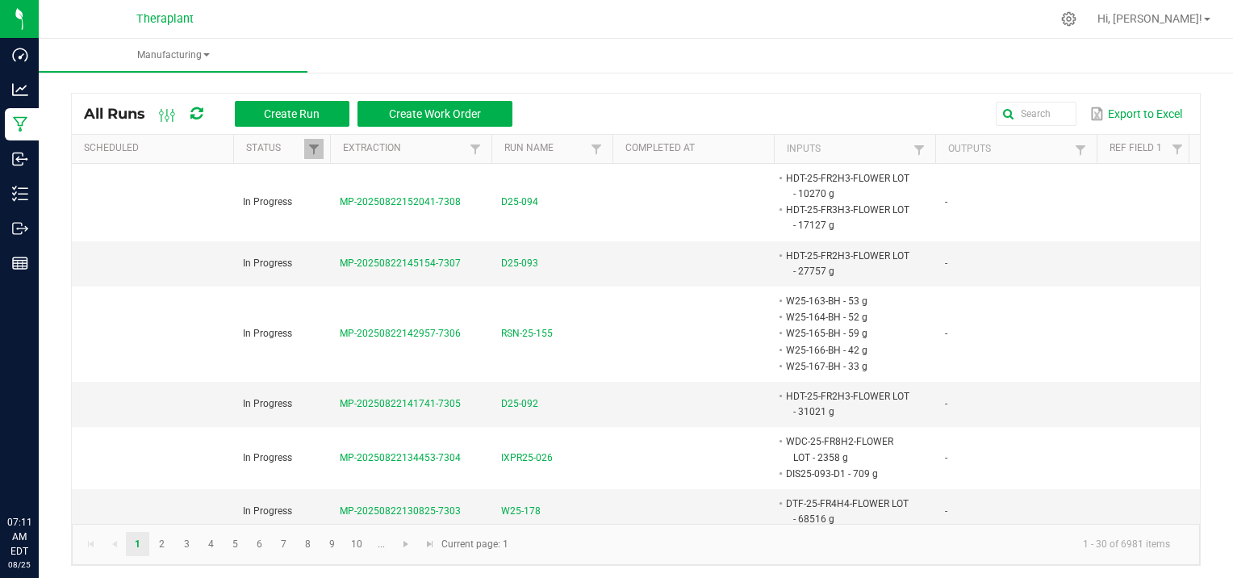 The width and height of the screenshot is (1233, 578). Describe the element at coordinates (381, 544) in the screenshot. I see `a: Page 11` at that location.